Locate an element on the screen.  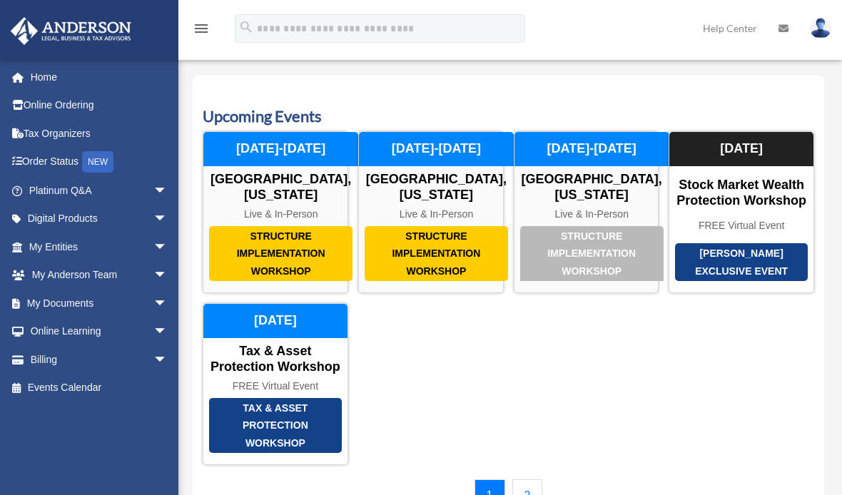
div: Stock Market Wealth Protection Workshop is located at coordinates (741, 193).